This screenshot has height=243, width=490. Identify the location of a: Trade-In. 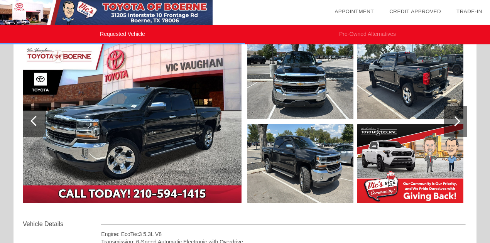
(469, 11).